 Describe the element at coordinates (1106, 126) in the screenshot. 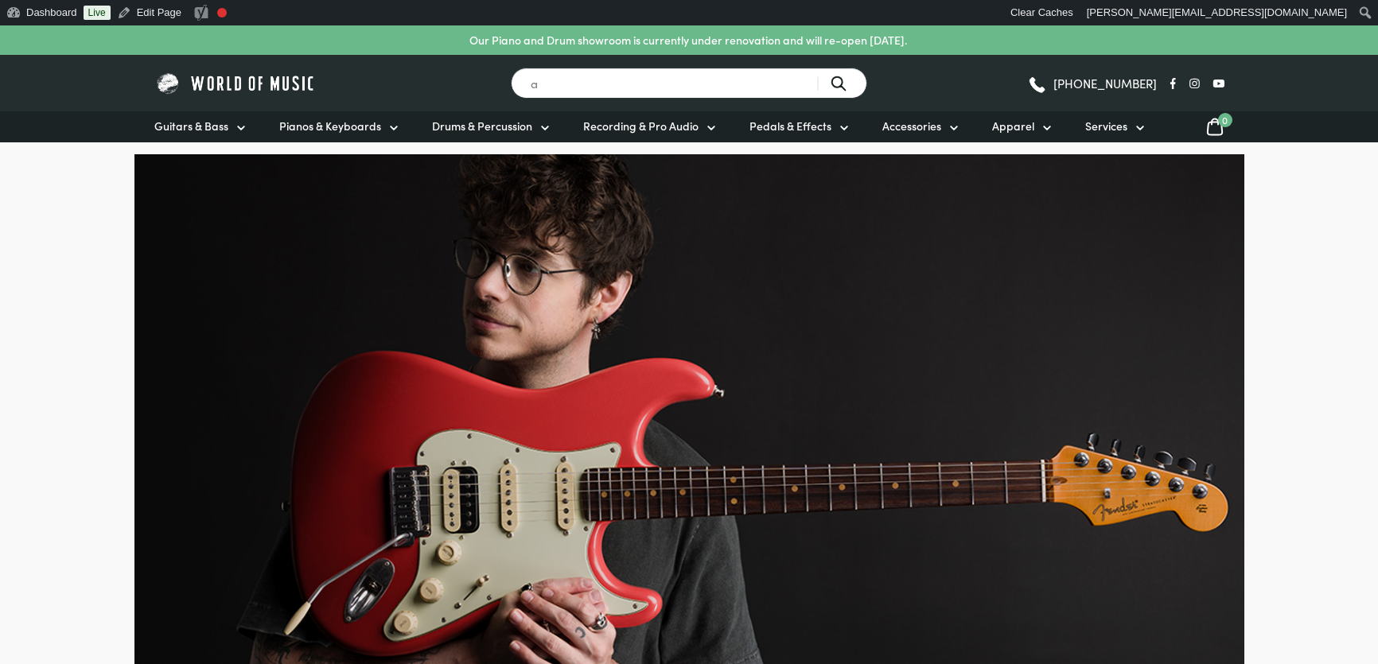

I see `span: Services` at that location.